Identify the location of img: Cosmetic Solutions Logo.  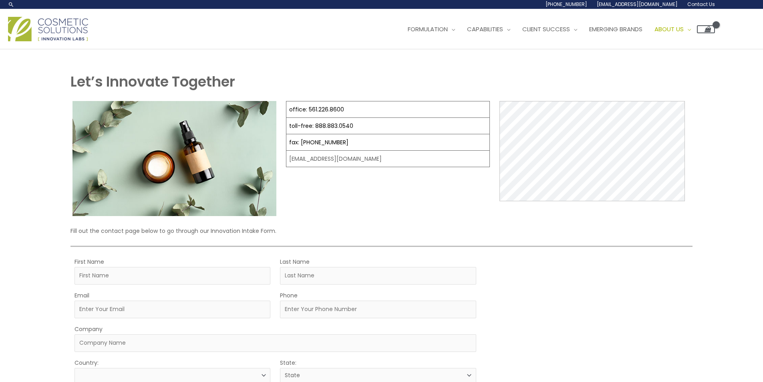
(48, 29).